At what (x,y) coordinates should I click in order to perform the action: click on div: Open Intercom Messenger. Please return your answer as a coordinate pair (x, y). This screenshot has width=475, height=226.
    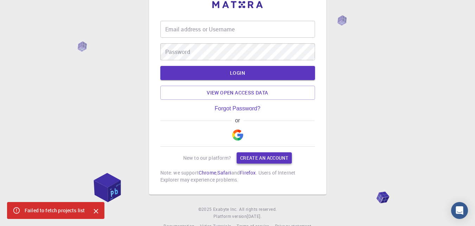
    Looking at the image, I should click on (460, 210).